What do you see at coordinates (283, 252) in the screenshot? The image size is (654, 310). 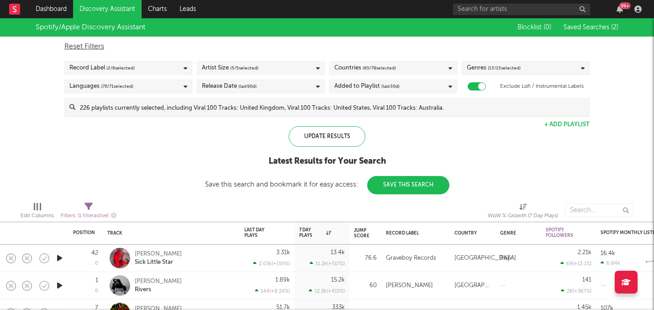 I see `div: 3.31k` at bounding box center [283, 252].